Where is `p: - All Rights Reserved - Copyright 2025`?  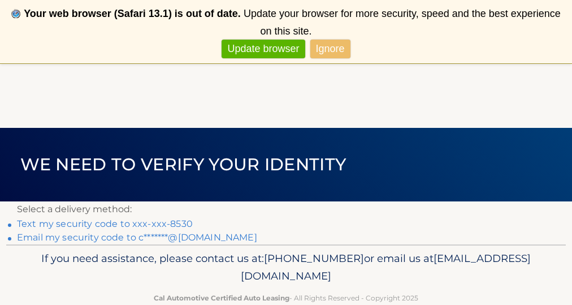 p: - All Rights Reserved - Copyright 2025 is located at coordinates (286, 297).